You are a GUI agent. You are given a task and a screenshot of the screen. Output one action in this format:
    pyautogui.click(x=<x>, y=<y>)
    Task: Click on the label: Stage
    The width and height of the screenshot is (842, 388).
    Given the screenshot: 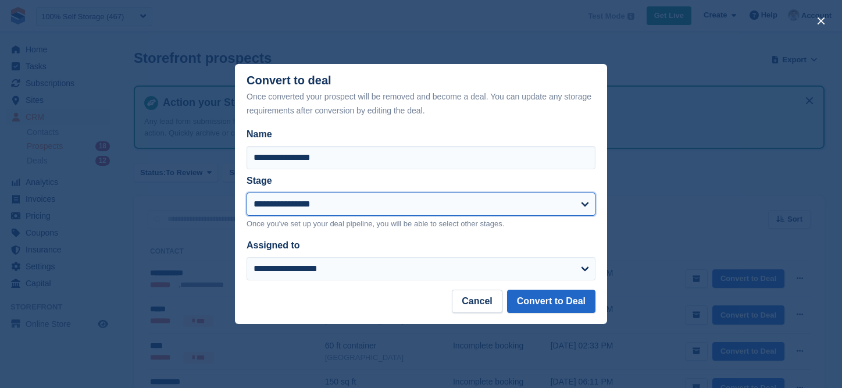 What is the action you would take?
    pyautogui.click(x=259, y=180)
    